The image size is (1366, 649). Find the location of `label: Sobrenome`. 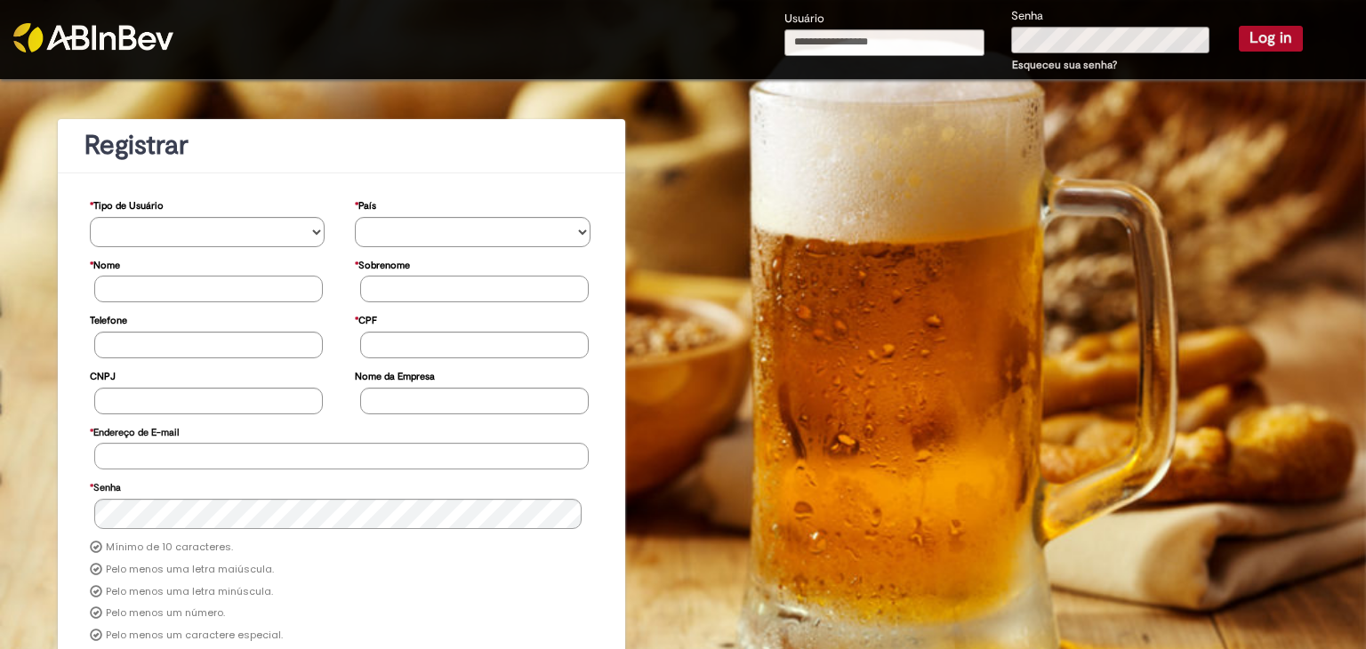

label: Sobrenome is located at coordinates (382, 263).